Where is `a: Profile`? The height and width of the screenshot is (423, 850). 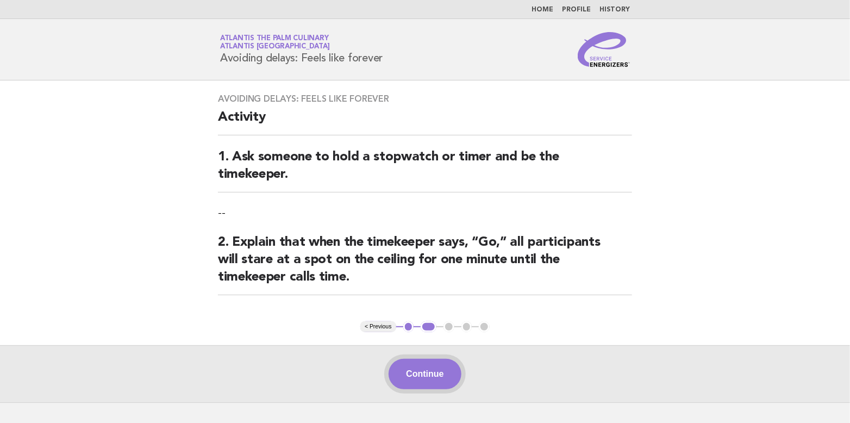
a: Profile is located at coordinates (576, 10).